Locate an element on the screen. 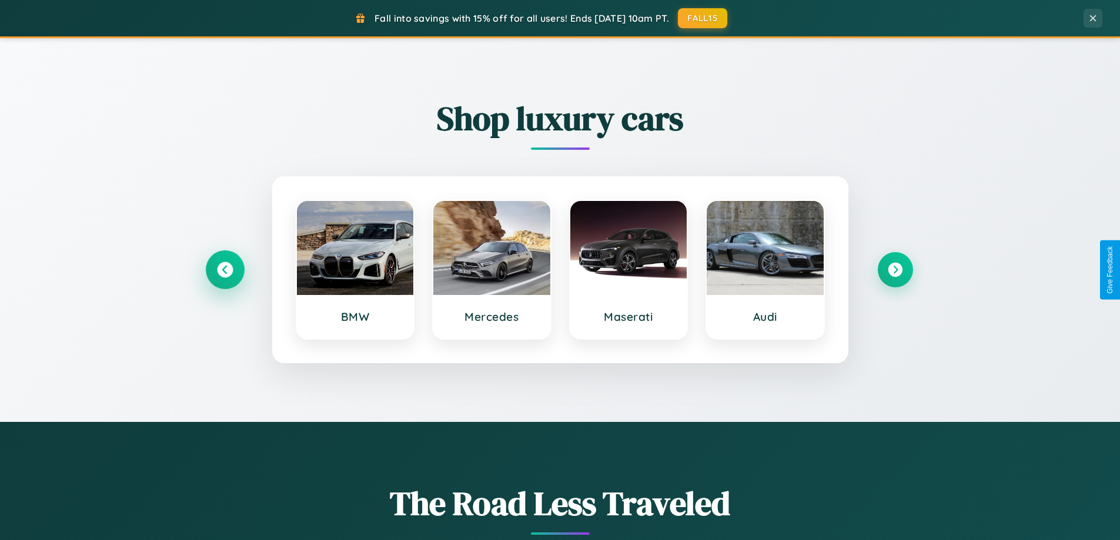 This screenshot has width=1120, height=540. h1: The Road Less Traveled is located at coordinates (560, 503).